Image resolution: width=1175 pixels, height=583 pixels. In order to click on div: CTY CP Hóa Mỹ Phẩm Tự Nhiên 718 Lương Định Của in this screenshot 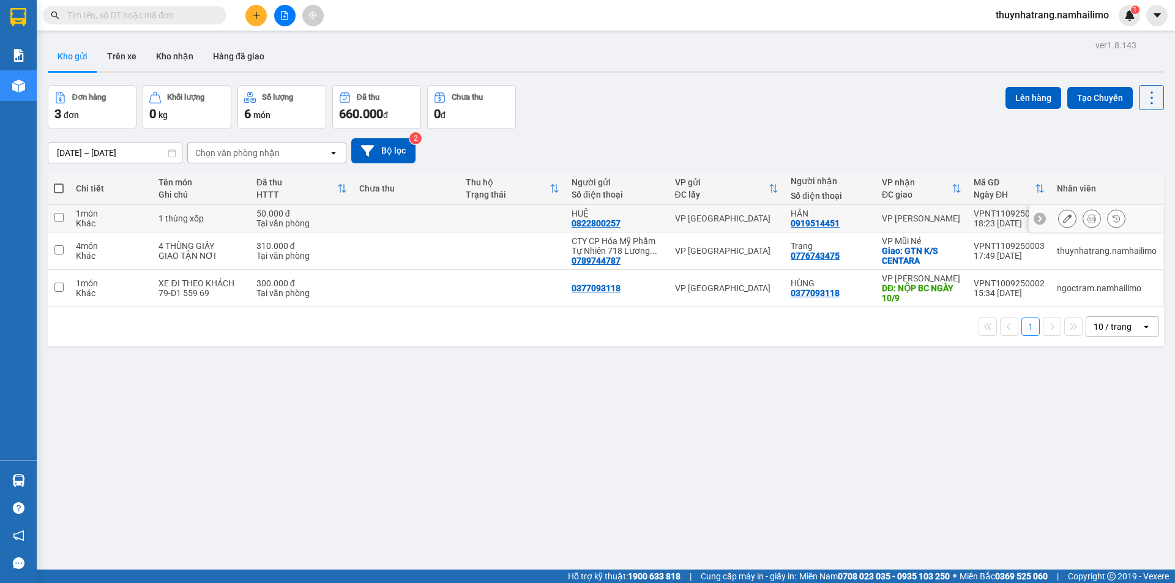, I will do `click(617, 246)`.